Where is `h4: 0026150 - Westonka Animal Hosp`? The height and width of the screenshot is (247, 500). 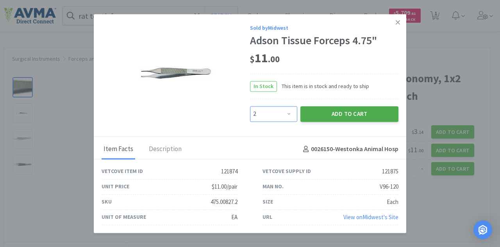 h4: 0026150 - Westonka Animal Hosp is located at coordinates (349, 149).